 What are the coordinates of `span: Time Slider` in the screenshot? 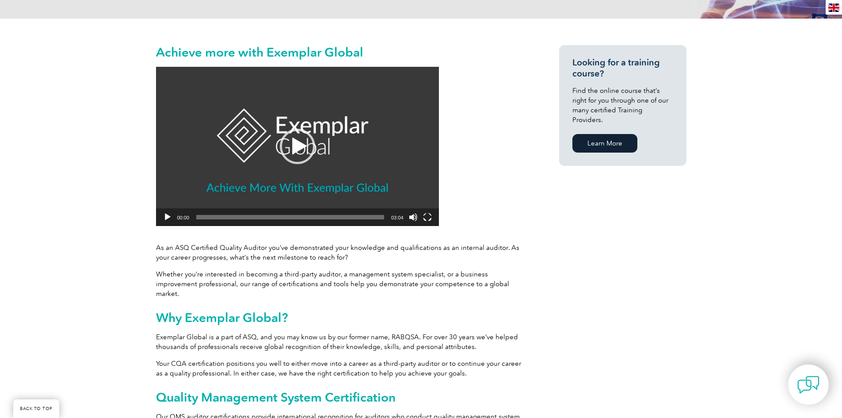 It's located at (290, 217).